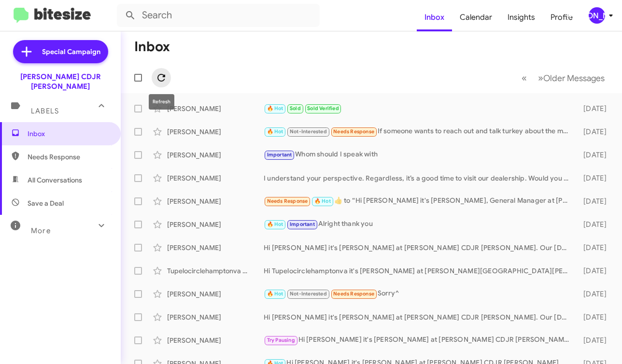  I want to click on div: Refresh, so click(161, 102).